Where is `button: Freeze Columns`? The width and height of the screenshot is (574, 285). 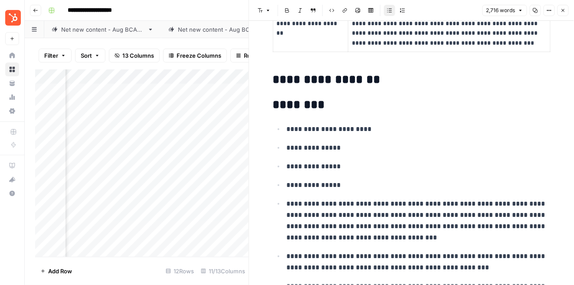 button: Freeze Columns is located at coordinates (195, 55).